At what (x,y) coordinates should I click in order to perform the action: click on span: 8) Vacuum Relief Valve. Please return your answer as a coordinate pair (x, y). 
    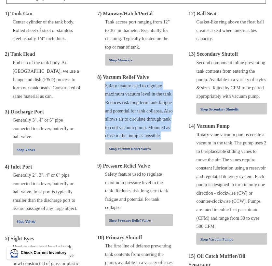
    Looking at the image, I should click on (123, 77).